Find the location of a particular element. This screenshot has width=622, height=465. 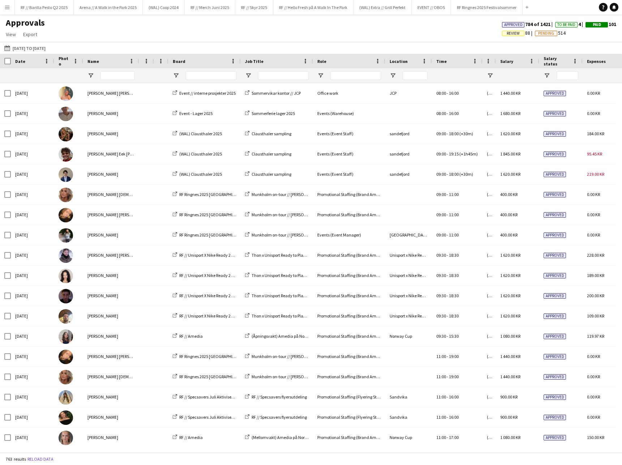

span: 514 is located at coordinates (550, 33).